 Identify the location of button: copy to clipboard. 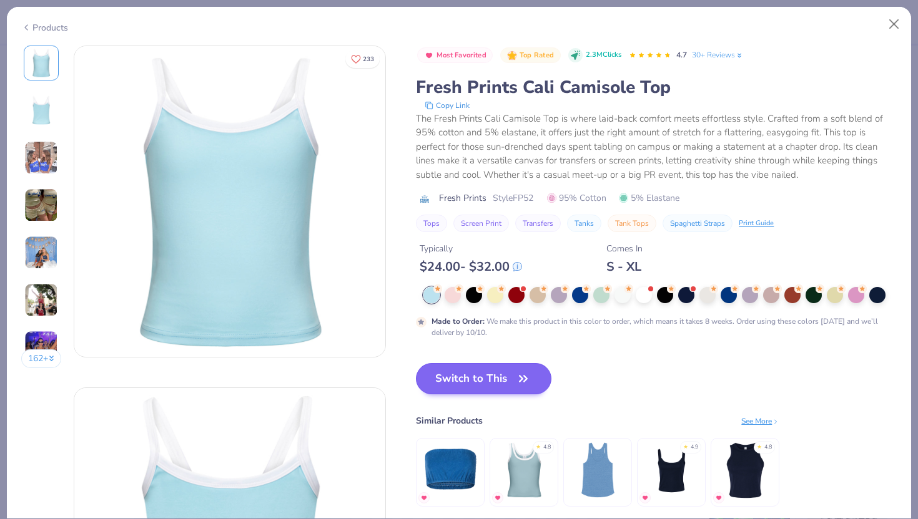
(447, 105).